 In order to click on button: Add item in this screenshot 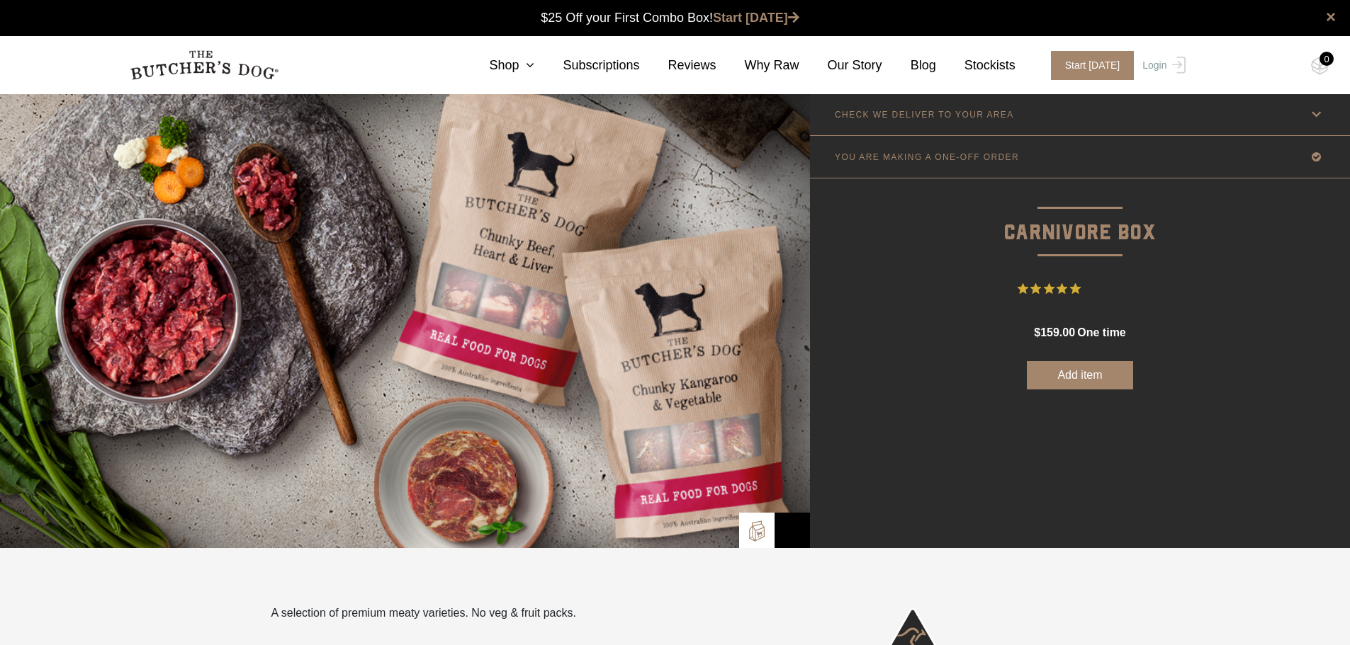, I will do `click(1080, 375)`.